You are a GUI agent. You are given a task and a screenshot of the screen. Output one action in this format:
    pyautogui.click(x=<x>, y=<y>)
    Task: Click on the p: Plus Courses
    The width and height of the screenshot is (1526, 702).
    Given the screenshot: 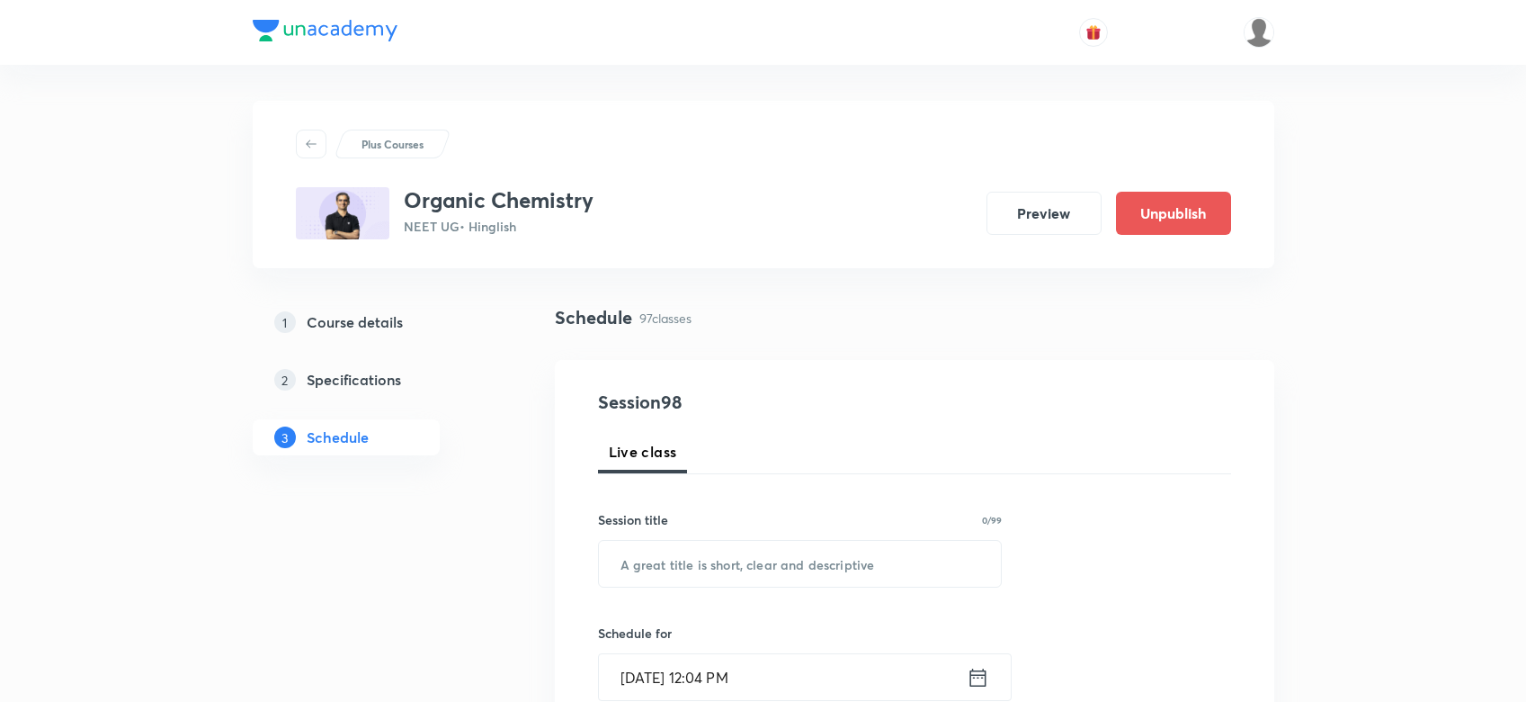 What is the action you would take?
    pyautogui.click(x=392, y=144)
    